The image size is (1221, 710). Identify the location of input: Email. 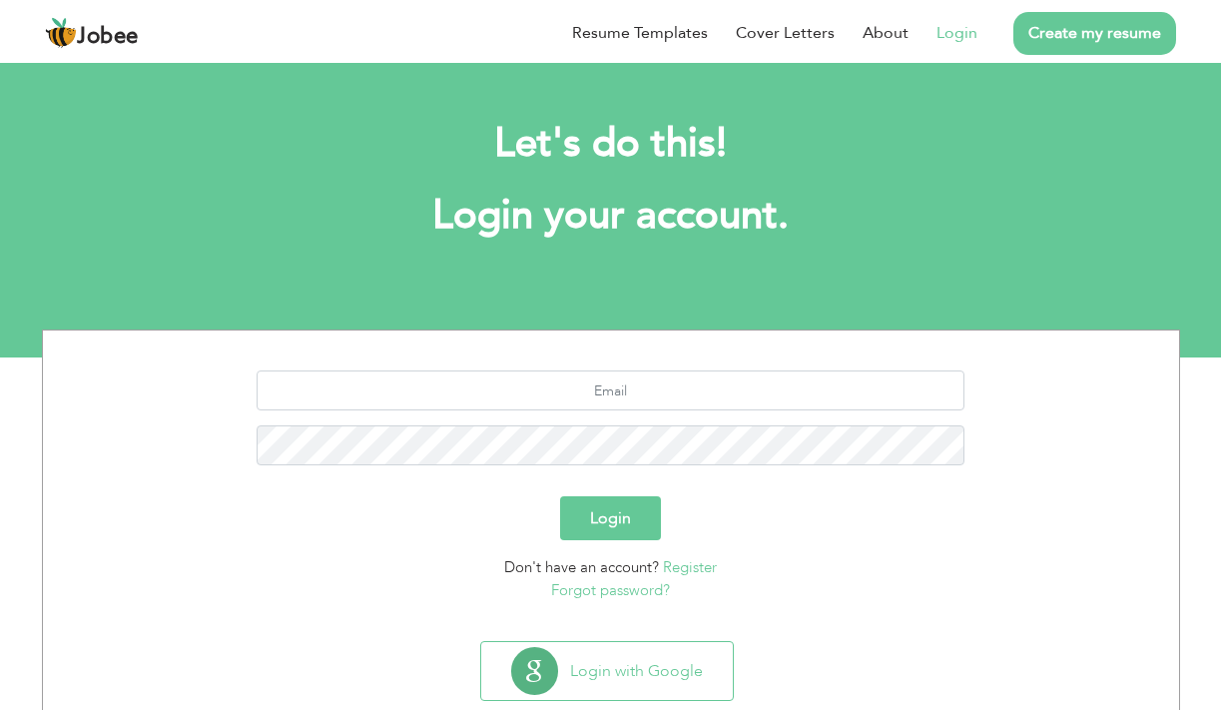
(610, 390).